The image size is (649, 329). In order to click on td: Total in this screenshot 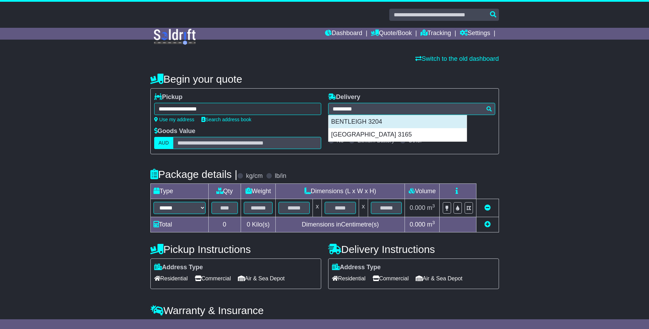, I will do `click(179, 225)`.